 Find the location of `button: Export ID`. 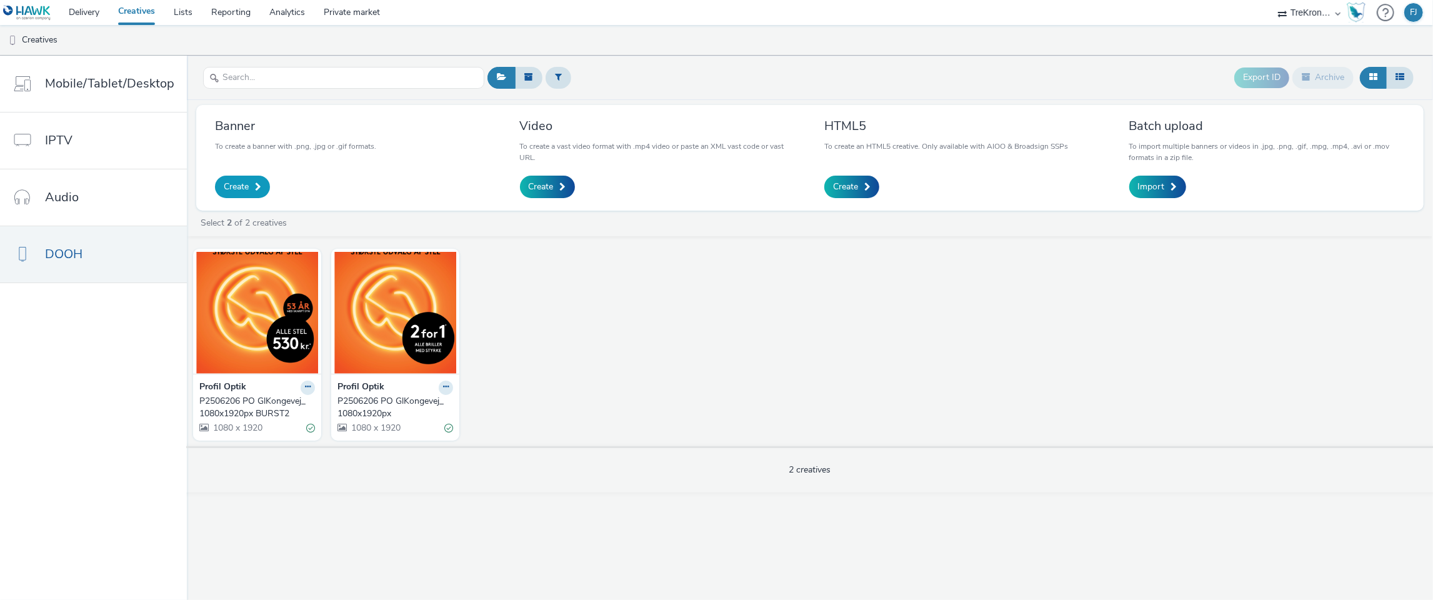

button: Export ID is located at coordinates (1262, 77).